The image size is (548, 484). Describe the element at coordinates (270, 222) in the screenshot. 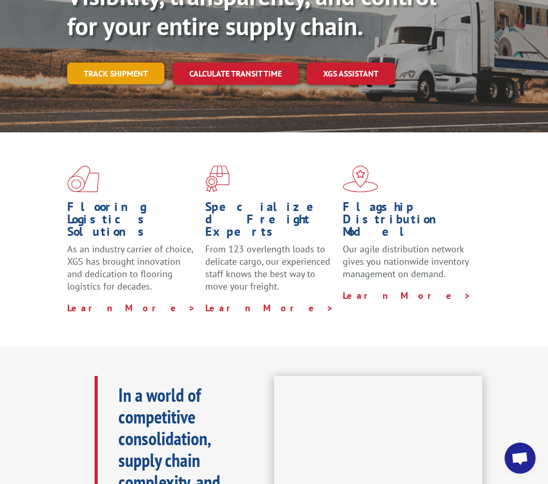

I see `h1: Specialized Freight Experts` at that location.